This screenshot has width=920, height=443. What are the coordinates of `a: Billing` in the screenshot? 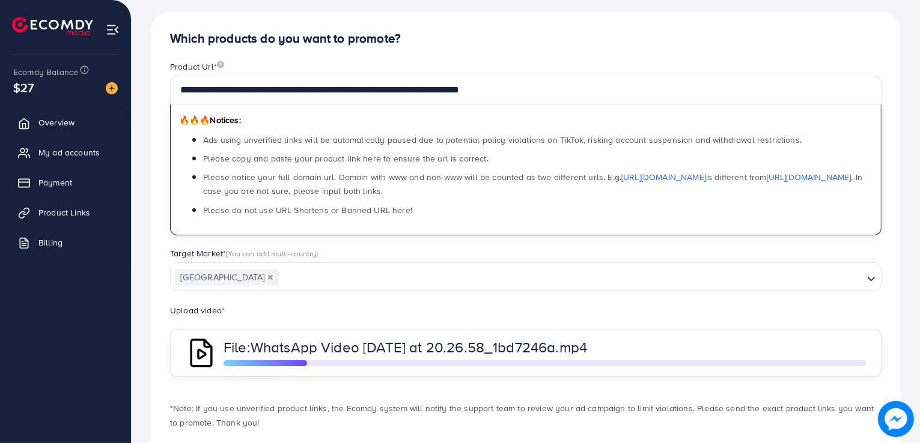 It's located at (65, 243).